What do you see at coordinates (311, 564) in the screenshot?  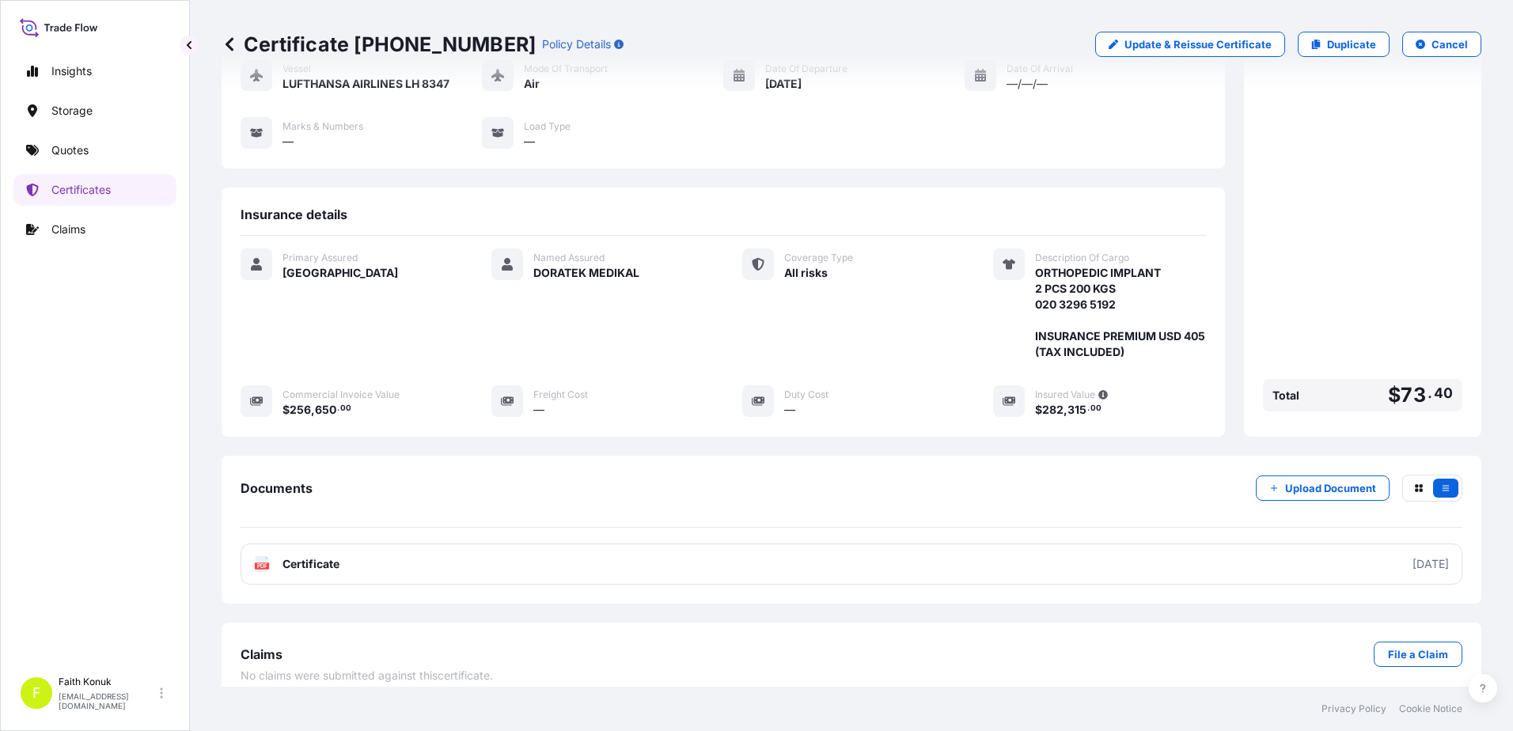 I see `span: Certificate` at bounding box center [311, 564].